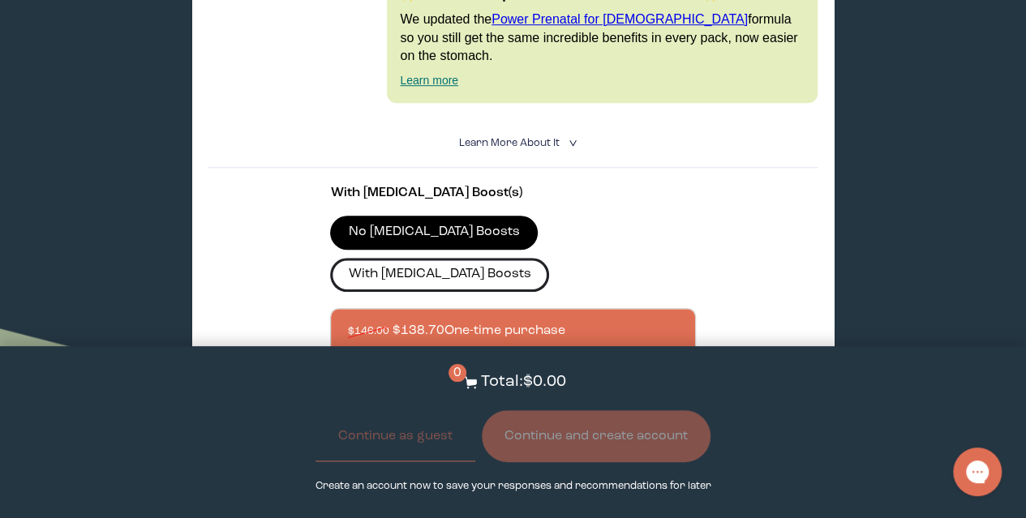 The image size is (1026, 518). Describe the element at coordinates (457, 373) in the screenshot. I see `span: 0` at that location.